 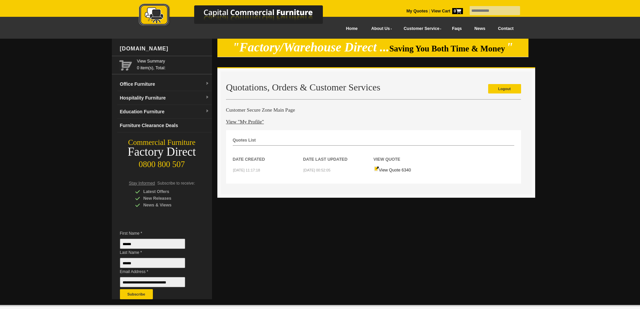 What do you see at coordinates (374, 110) in the screenshot?
I see `h4: Customer Secure Zone Main Page` at bounding box center [374, 110].